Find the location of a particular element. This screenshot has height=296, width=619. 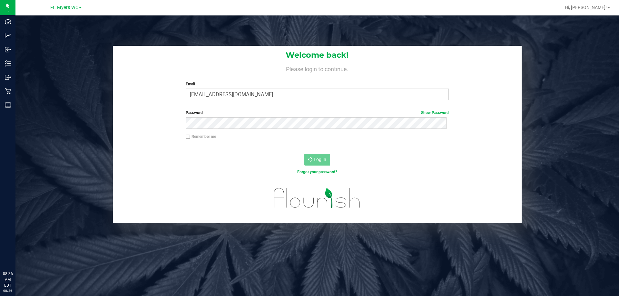

p: 08/26 is located at coordinates (8, 291).